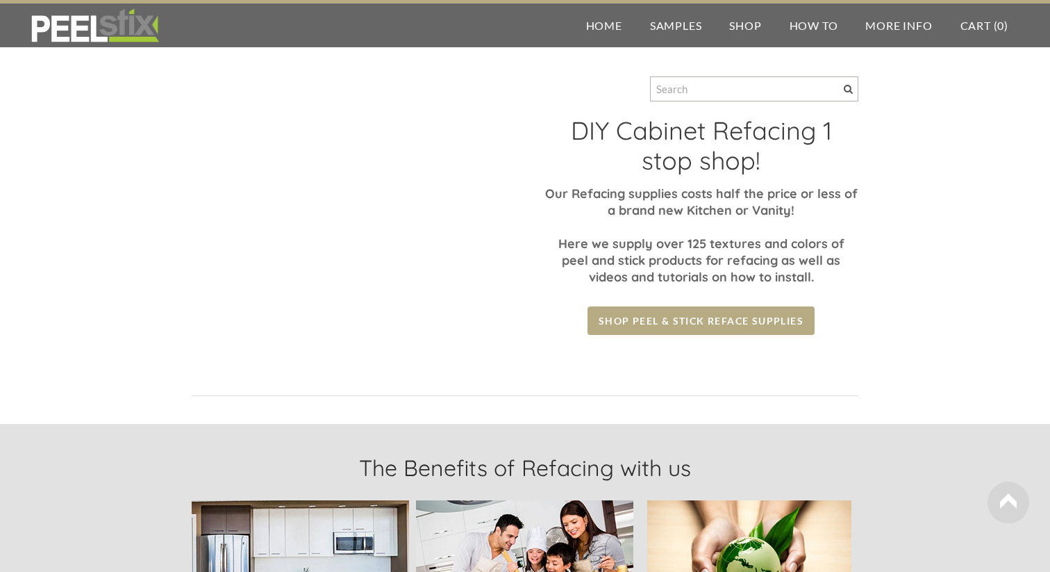 The width and height of the screenshot is (1050, 572). I want to click on a: How To, so click(814, 25).